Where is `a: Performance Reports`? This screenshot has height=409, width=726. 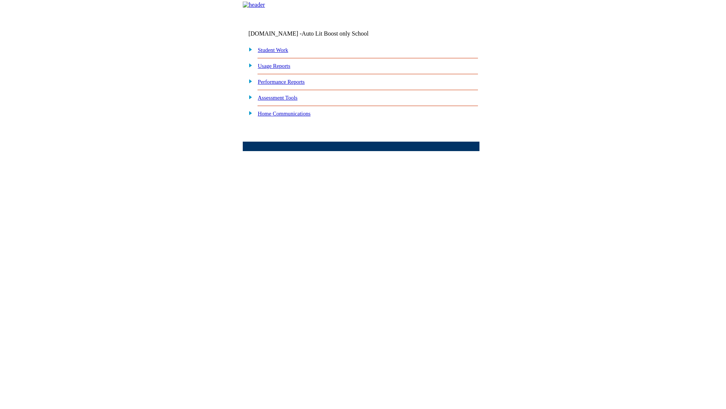
a: Performance Reports is located at coordinates (282, 82).